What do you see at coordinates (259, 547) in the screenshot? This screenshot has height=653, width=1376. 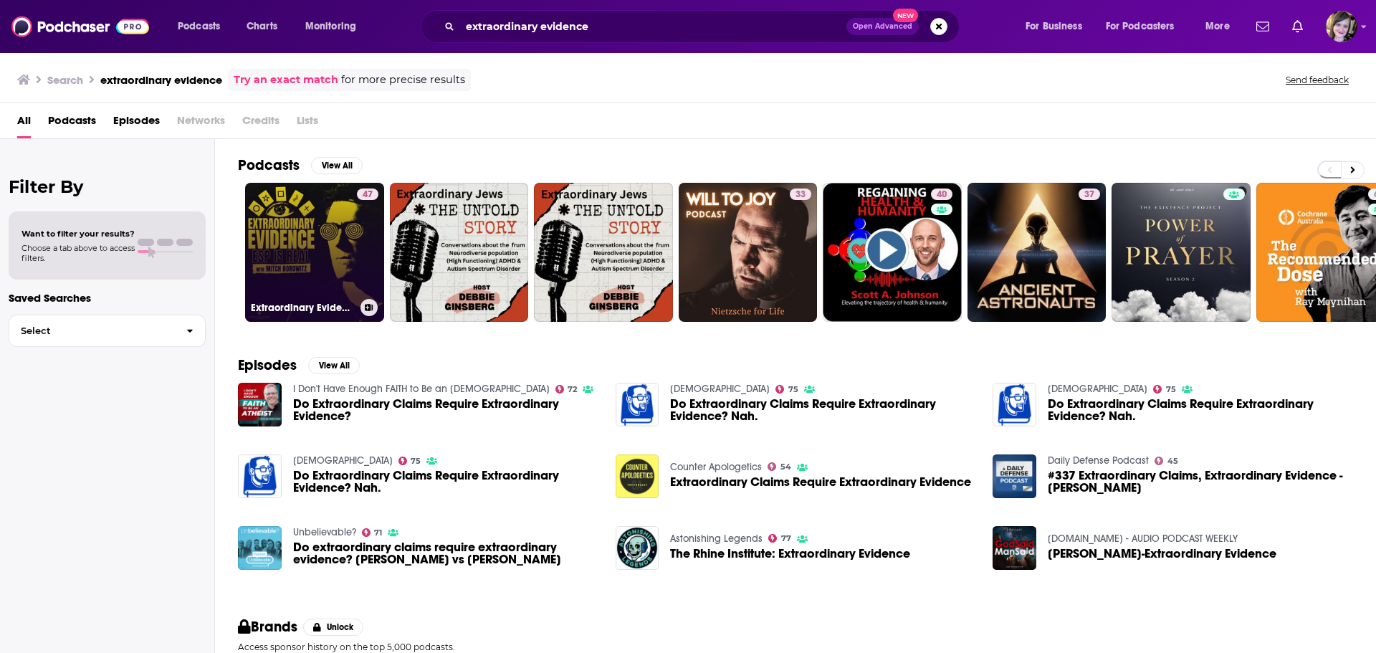 I see `img: Do extraordinary claims require extraordinary evidence? Jonathan McLatchie vs Jonathan Pearce` at bounding box center [259, 547].